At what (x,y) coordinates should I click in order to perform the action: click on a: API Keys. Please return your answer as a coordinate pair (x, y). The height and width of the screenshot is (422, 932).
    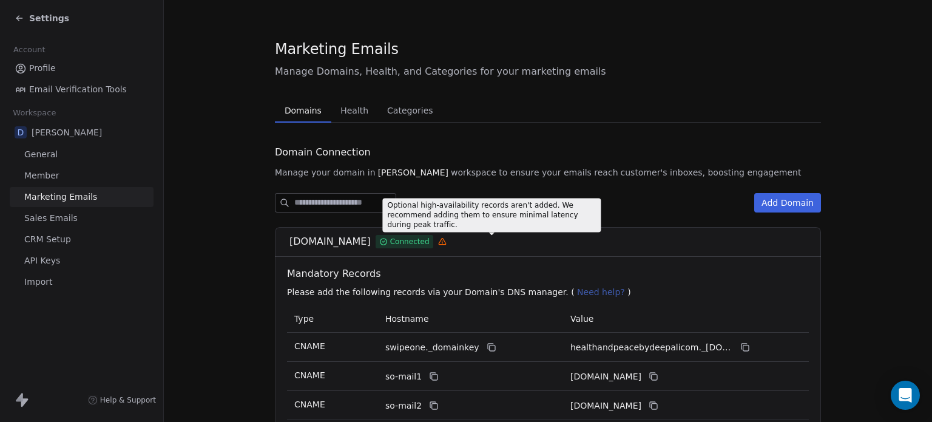
    Looking at the image, I should click on (81, 260).